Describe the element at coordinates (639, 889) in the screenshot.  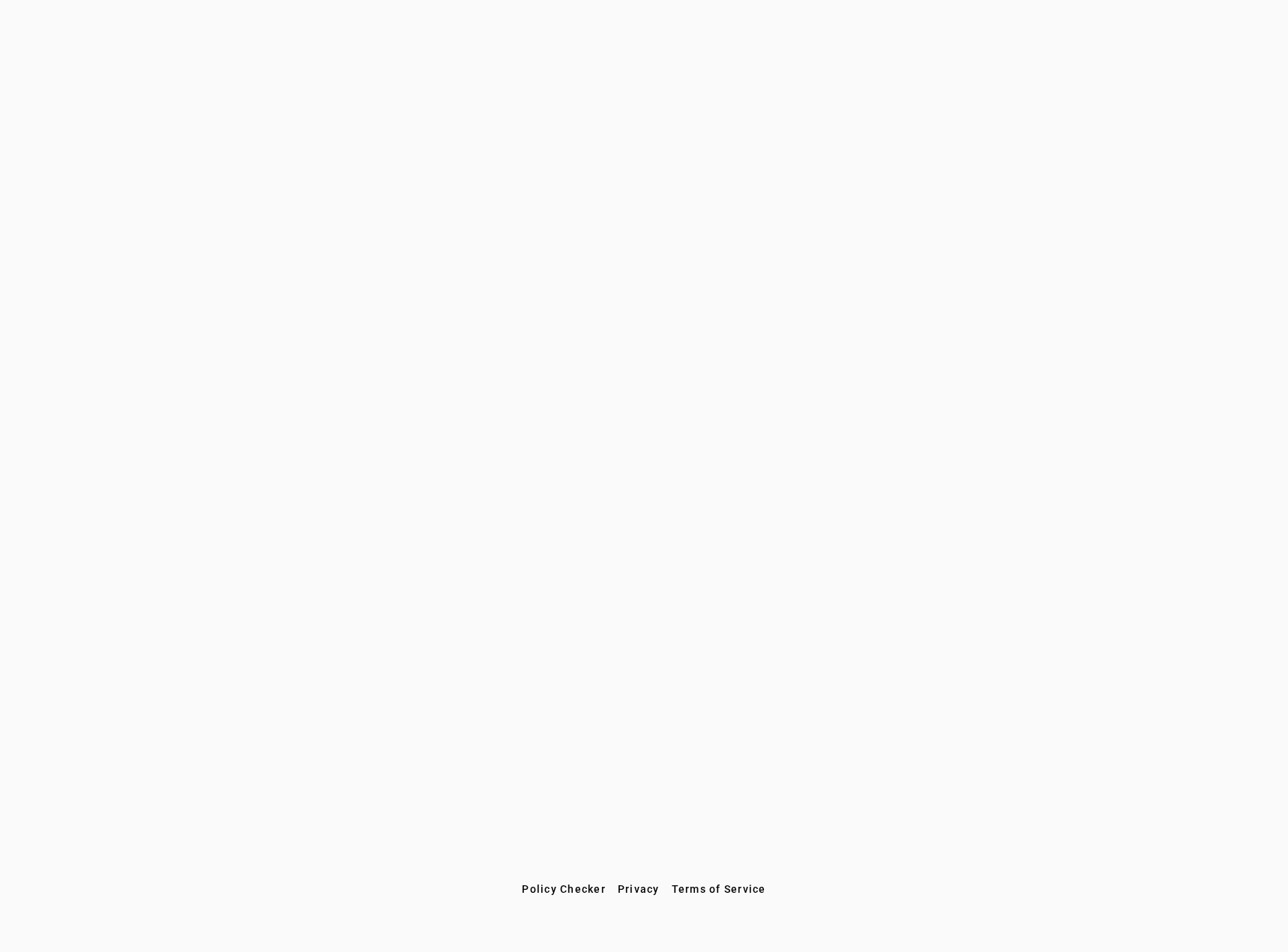
I see `span: Privacy` at that location.